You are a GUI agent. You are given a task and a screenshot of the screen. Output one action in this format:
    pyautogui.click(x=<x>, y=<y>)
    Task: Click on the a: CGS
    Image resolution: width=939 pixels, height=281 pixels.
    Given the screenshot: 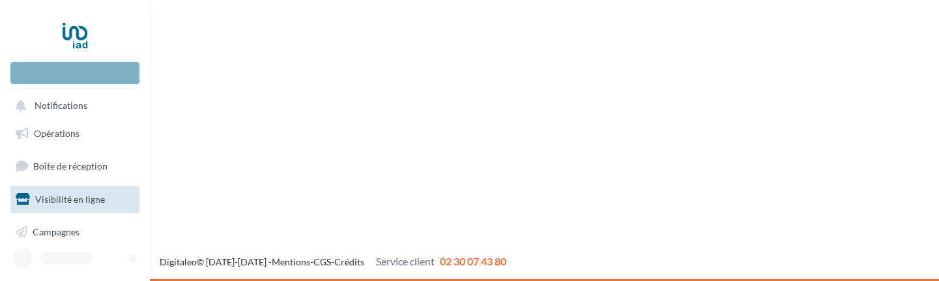 What is the action you would take?
    pyautogui.click(x=322, y=261)
    